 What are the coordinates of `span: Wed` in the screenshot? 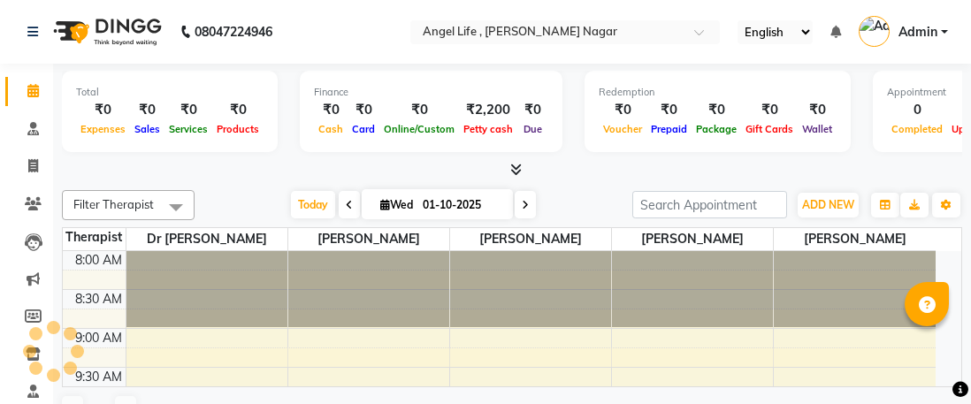 It's located at (396, 204).